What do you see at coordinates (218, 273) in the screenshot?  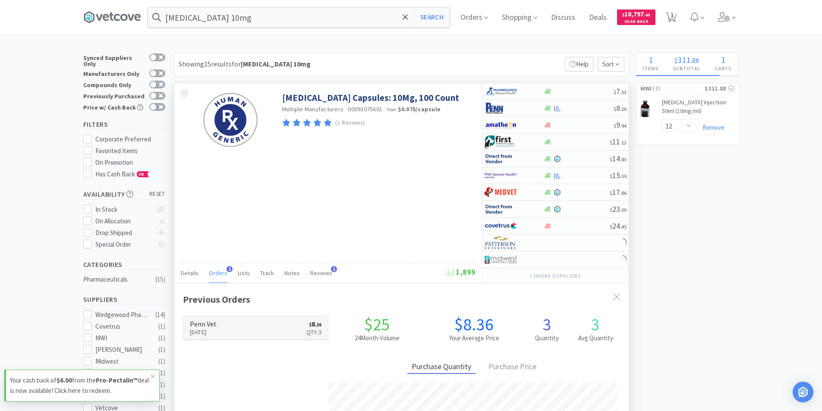 I see `span: Orders` at bounding box center [218, 273].